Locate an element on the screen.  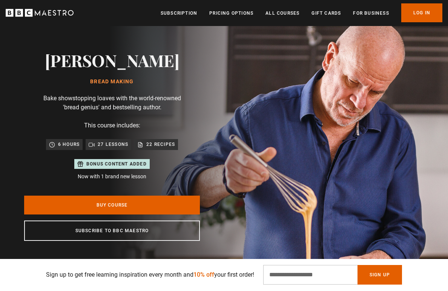
span: 10% off is located at coordinates (204, 275).